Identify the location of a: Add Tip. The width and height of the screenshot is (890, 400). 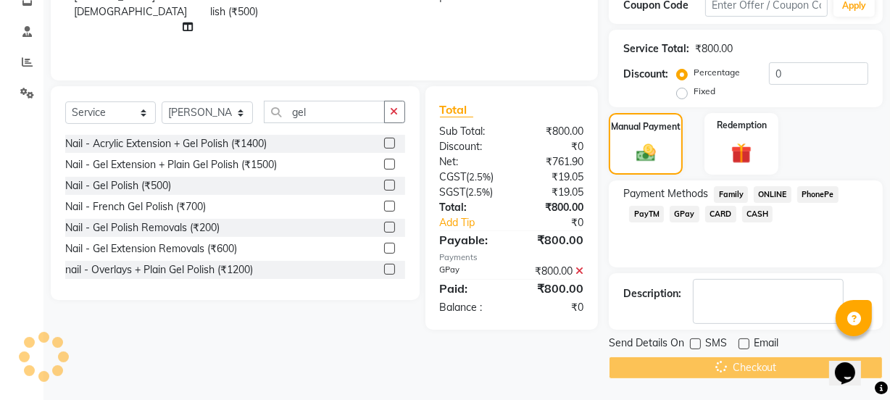
(477, 223).